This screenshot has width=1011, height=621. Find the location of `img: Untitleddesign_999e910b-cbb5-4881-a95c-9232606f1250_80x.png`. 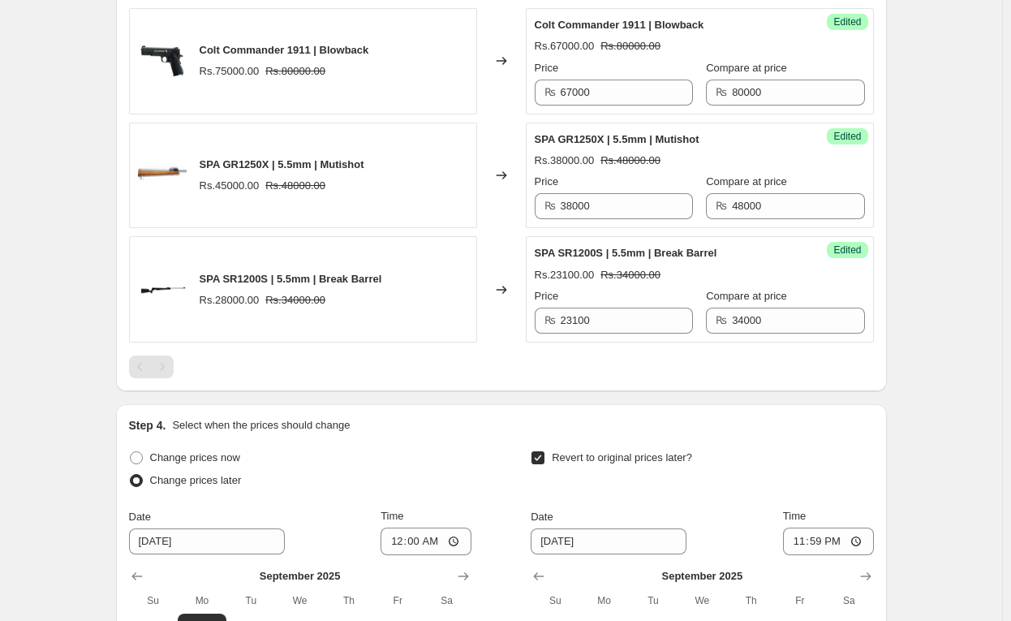

img: Untitleddesign_999e910b-cbb5-4881-a95c-9232606f1250_80x.png is located at coordinates (162, 290).